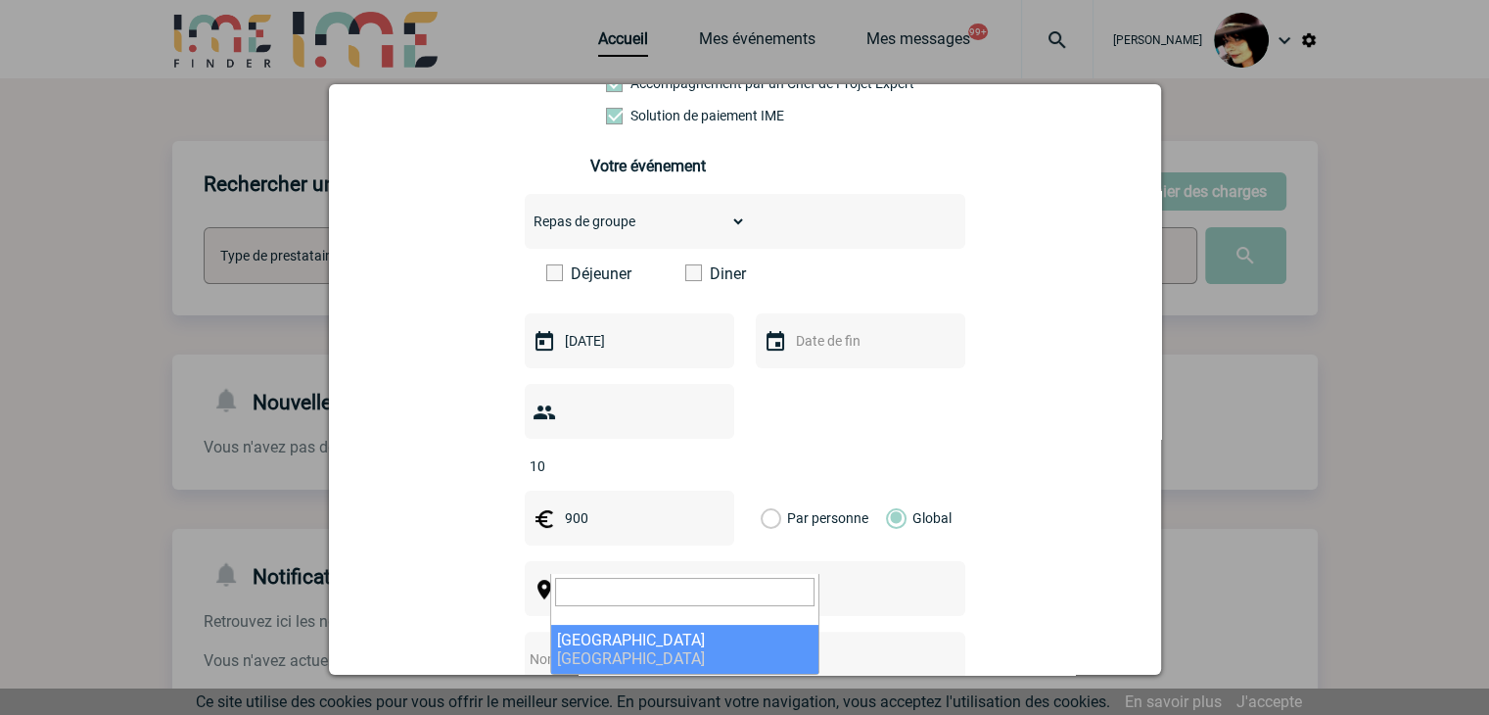 This screenshot has width=1489, height=715. I want to click on input: Date de début, so click(627, 341).